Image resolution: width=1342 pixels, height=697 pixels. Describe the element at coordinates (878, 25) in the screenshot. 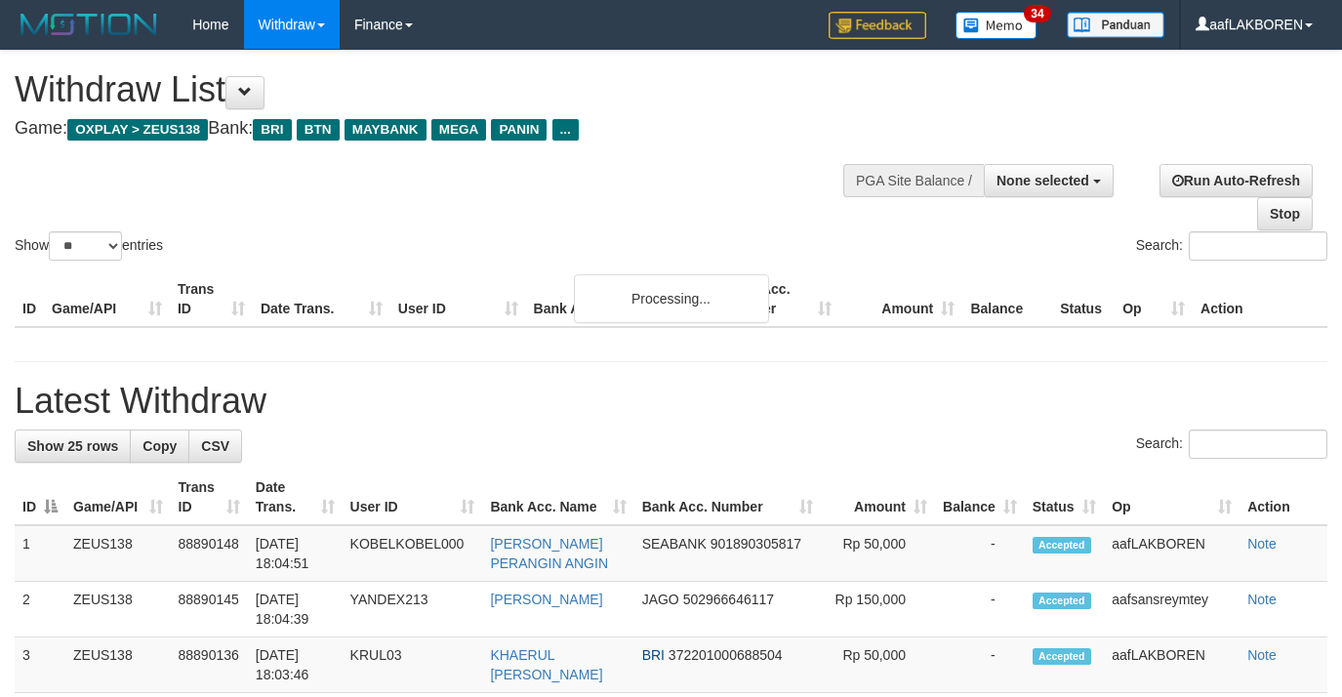

I see `img: Feedback.jpg` at that location.